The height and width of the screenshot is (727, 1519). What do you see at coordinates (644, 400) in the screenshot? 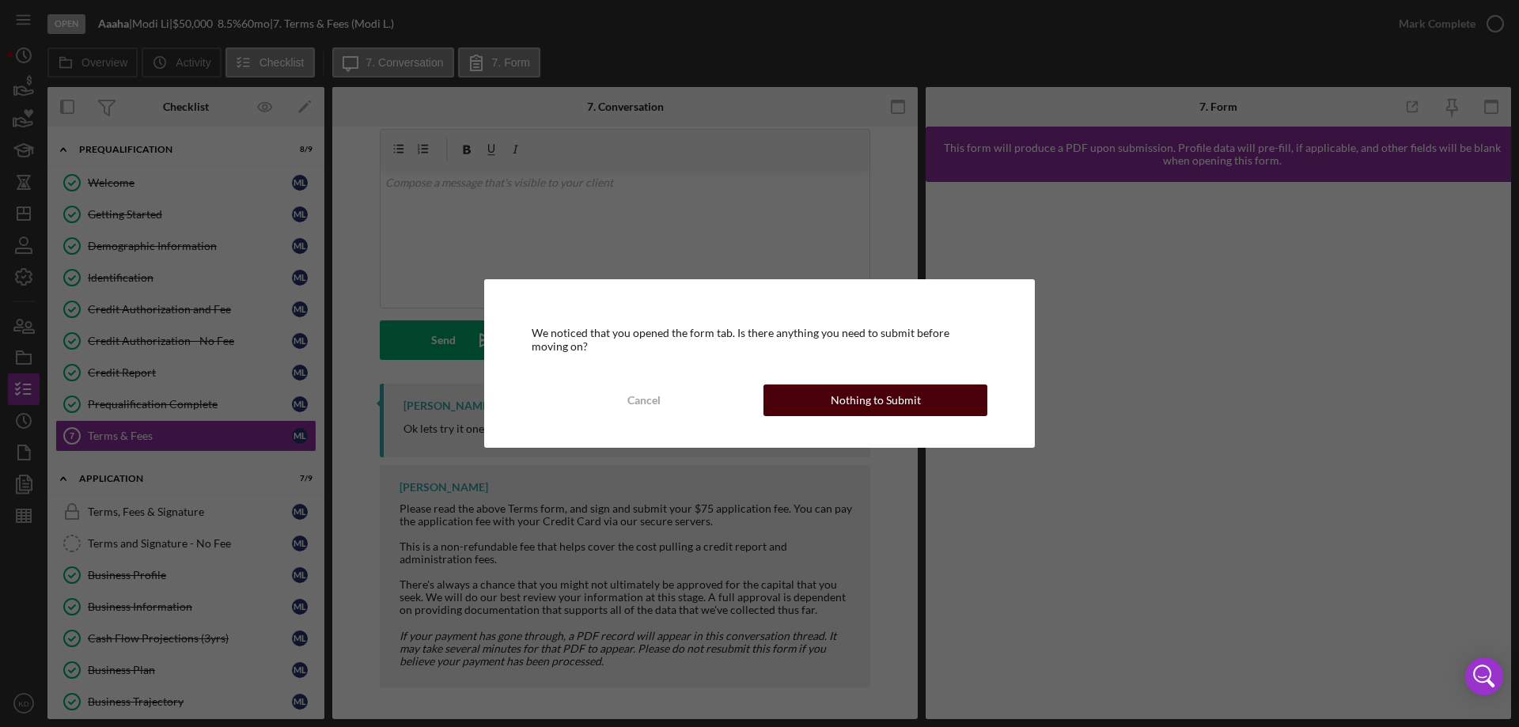
I see `div: Cancel` at bounding box center [644, 400].